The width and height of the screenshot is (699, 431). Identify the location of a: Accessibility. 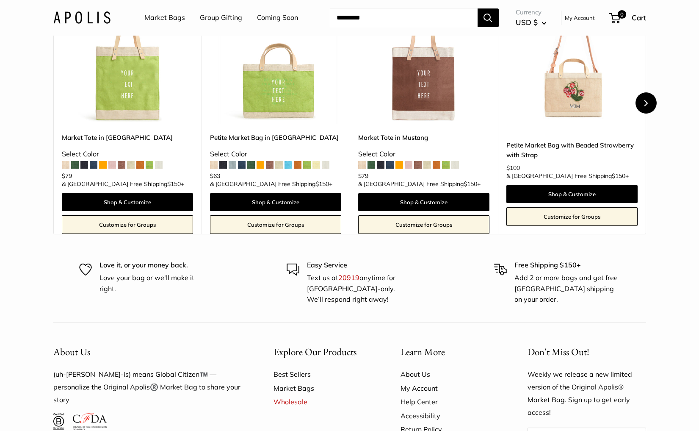
(449, 416).